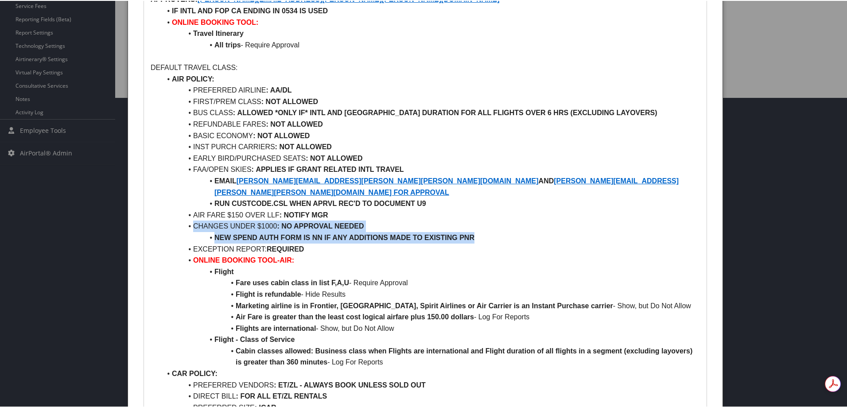  I want to click on strong: CAR POLICY:, so click(194, 372).